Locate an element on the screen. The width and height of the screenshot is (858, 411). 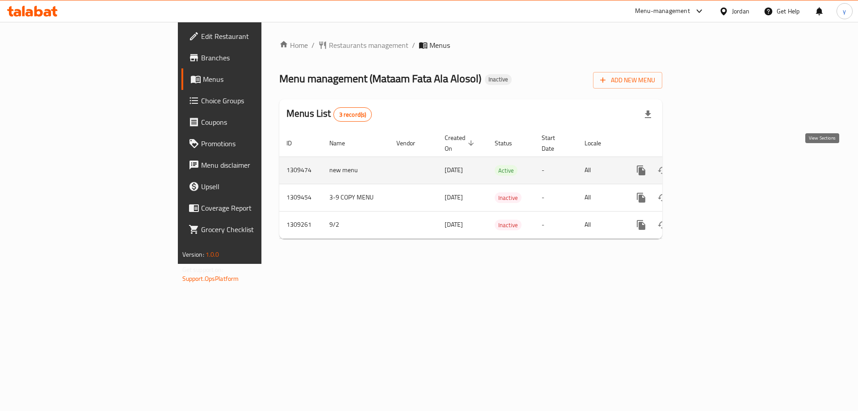
span: ID is located at coordinates (295, 143).